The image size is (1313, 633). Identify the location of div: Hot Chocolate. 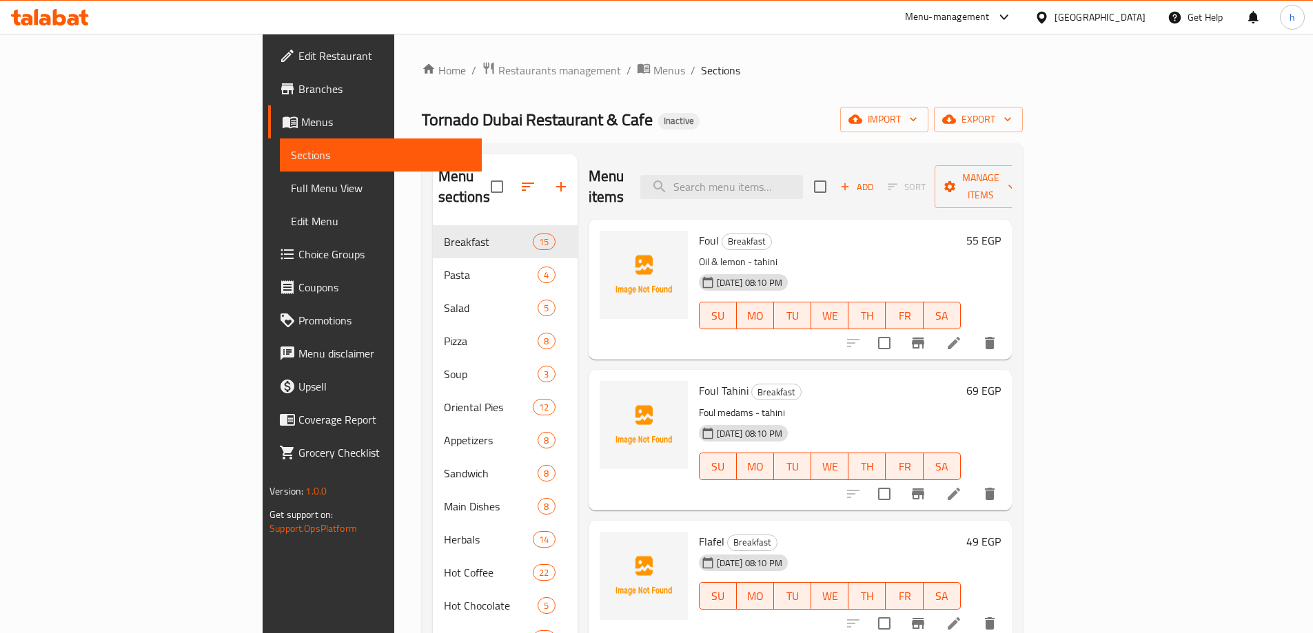
(491, 606).